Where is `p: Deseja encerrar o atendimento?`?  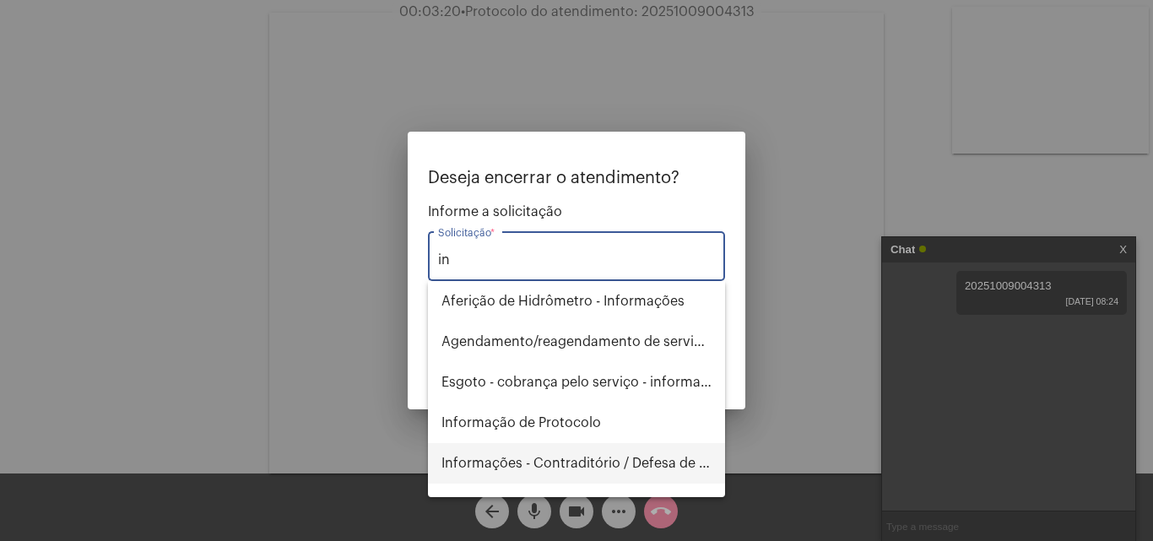
p: Deseja encerrar o atendimento? is located at coordinates (577, 178).